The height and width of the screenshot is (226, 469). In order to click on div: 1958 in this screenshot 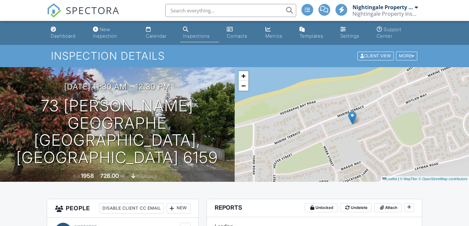, I will do `click(87, 175)`.